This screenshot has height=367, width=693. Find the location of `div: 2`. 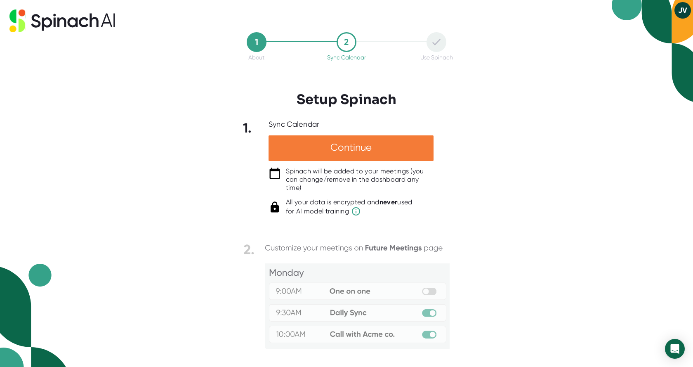

div: 2 is located at coordinates (347, 42).